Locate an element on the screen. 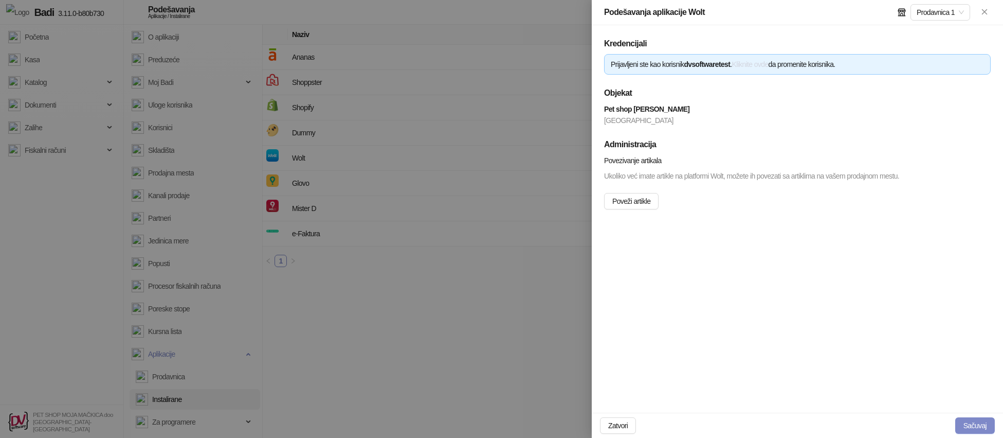  label: Povezivanje artikala is located at coordinates (636, 160).